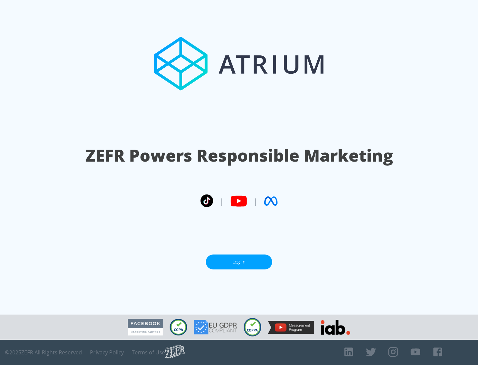 The height and width of the screenshot is (365, 478). Describe the element at coordinates (335, 327) in the screenshot. I see `img: IAB` at that location.